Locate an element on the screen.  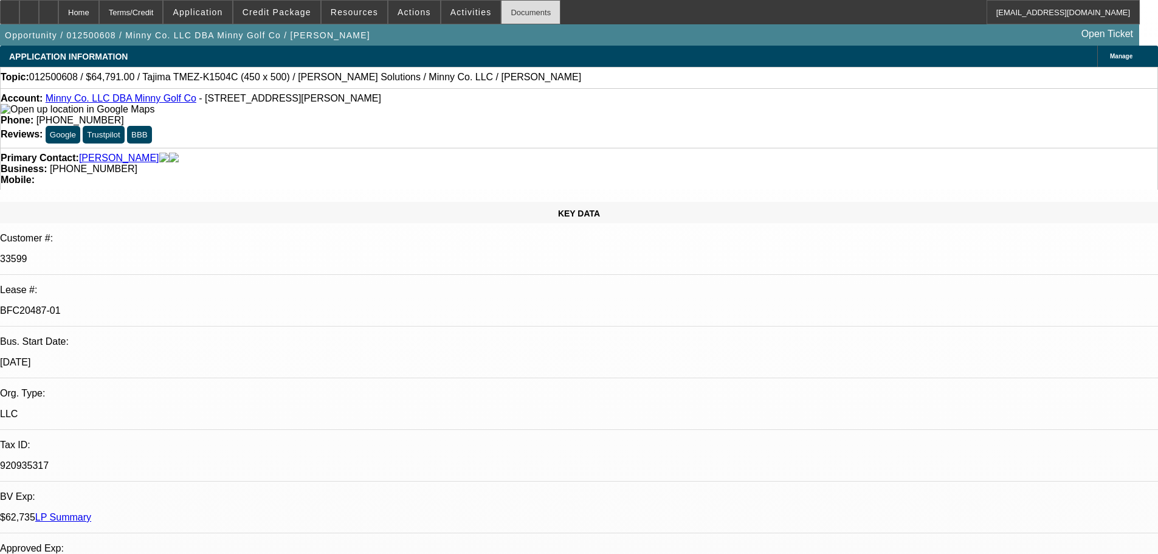
button: Actions is located at coordinates (414, 12).